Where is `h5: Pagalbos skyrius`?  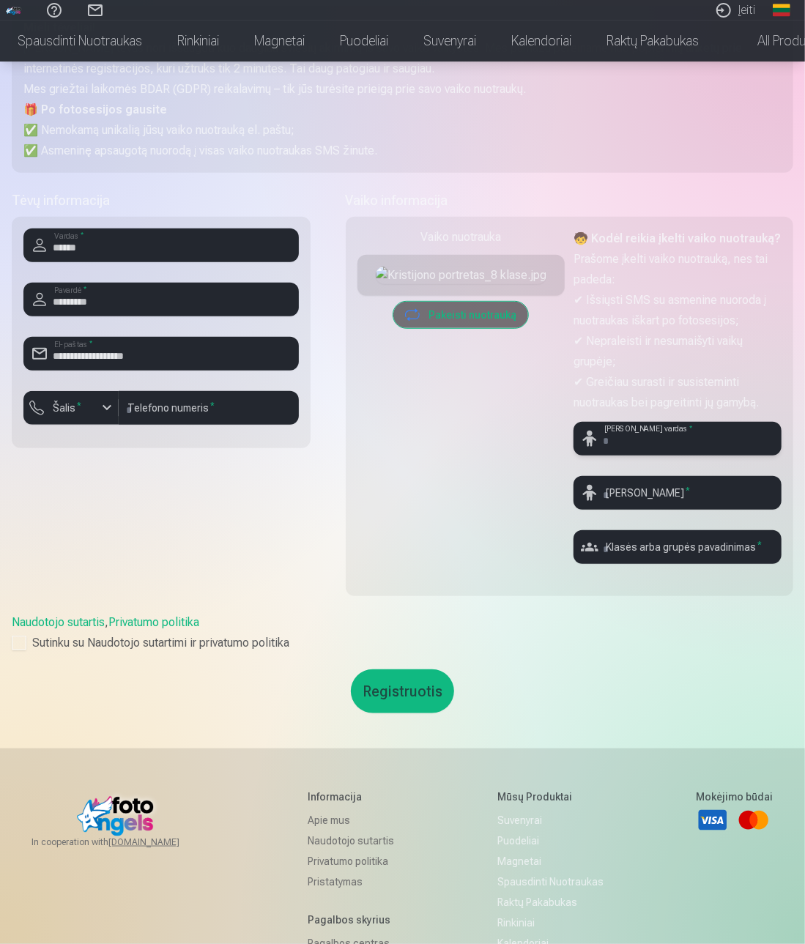 h5: Pagalbos skyrius is located at coordinates (356, 920).